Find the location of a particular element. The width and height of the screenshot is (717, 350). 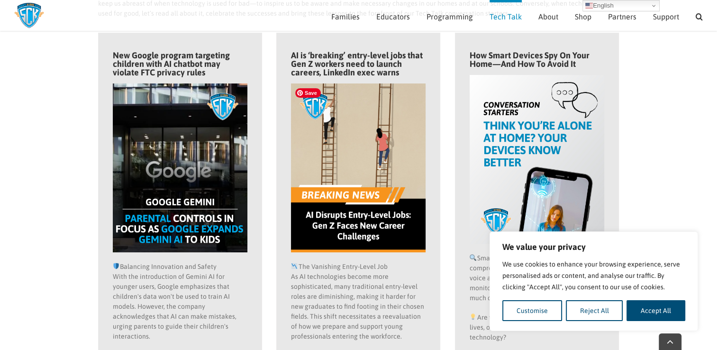

button: Reject All is located at coordinates (594, 310).